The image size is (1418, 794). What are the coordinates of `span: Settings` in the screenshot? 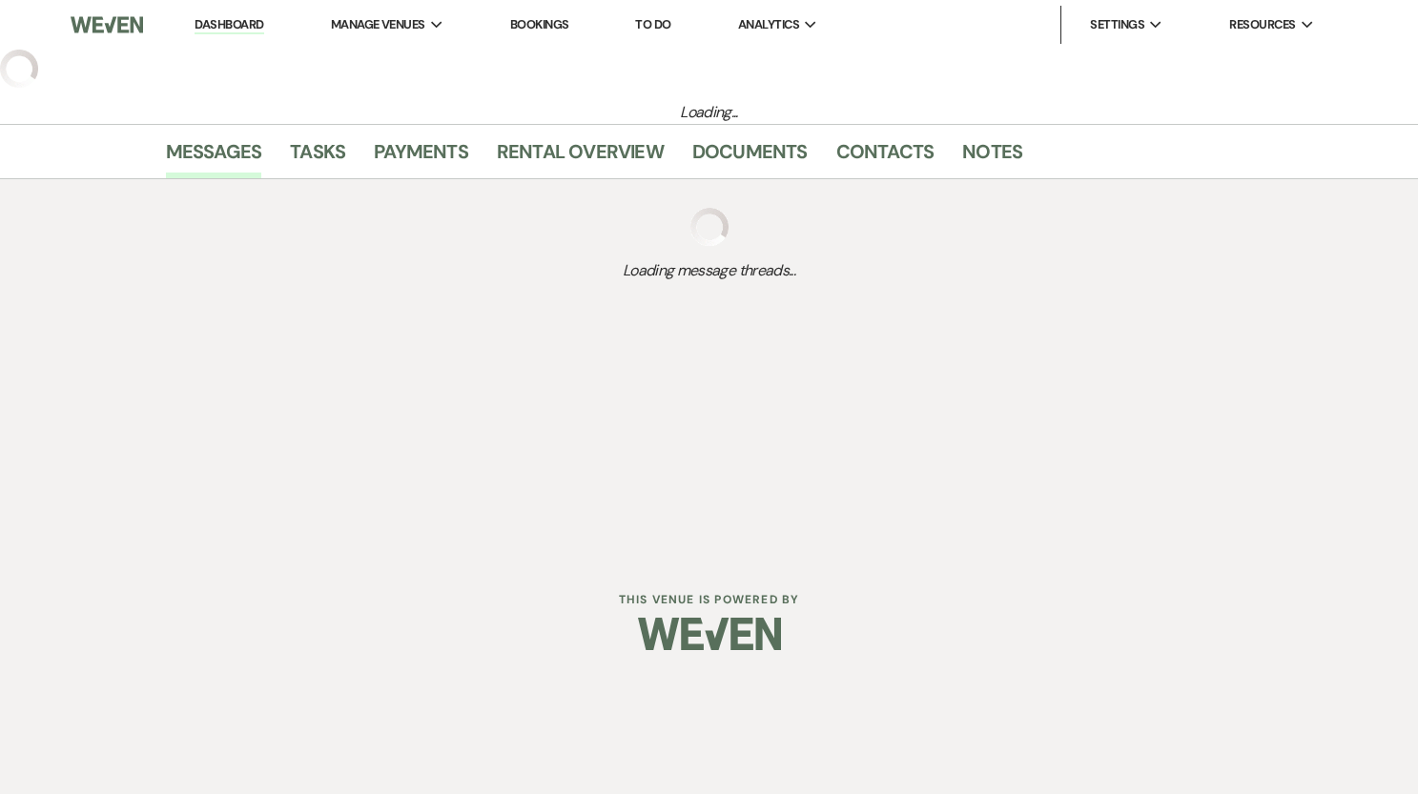 It's located at (1117, 25).